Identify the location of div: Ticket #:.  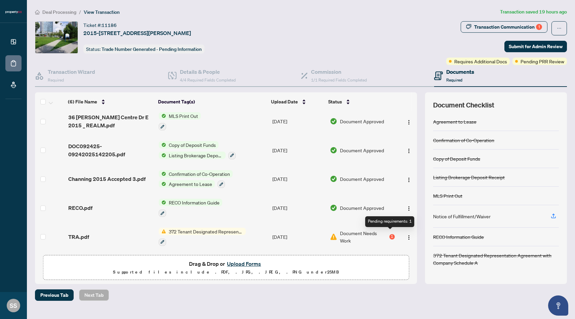
(100, 25).